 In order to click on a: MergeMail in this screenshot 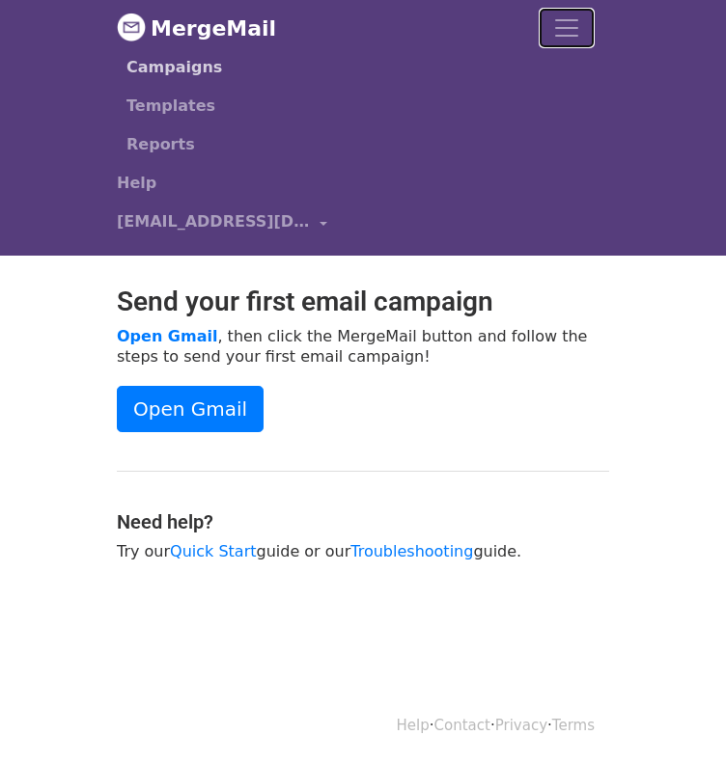, I will do `click(196, 28)`.